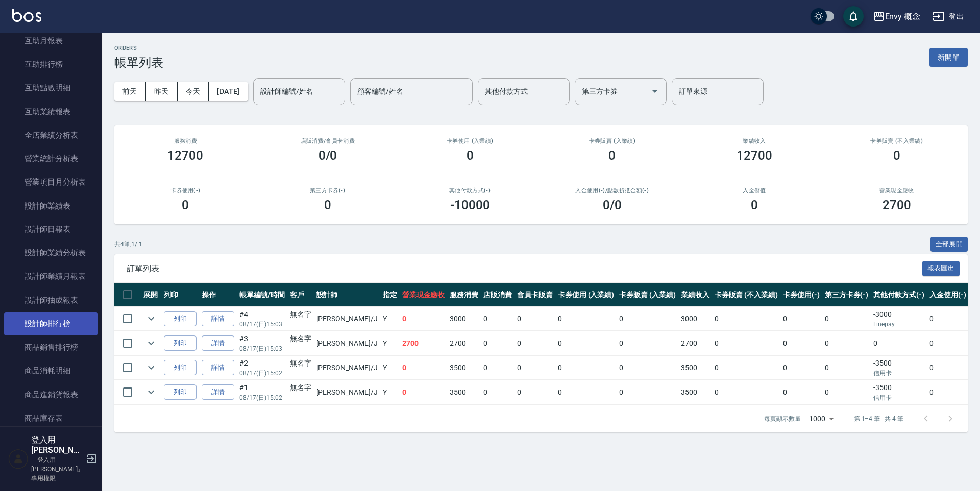 This screenshot has height=491, width=980. Describe the element at coordinates (51, 300) in the screenshot. I see `a: 設計師抽成報表` at that location.